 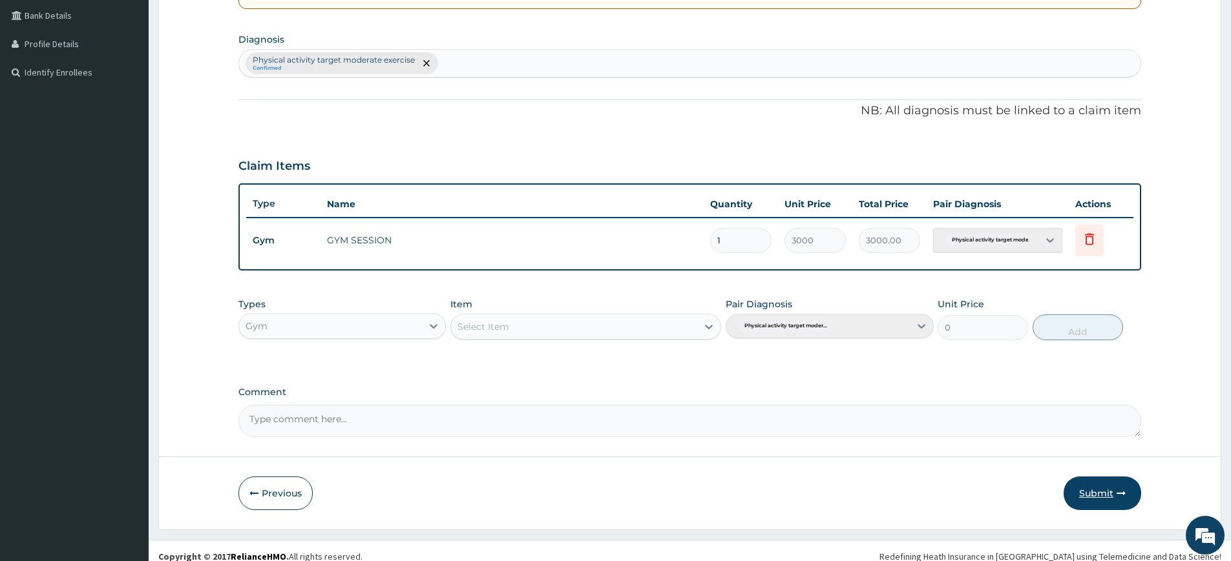 What do you see at coordinates (512, 240) in the screenshot?
I see `td: GYM SESSION` at bounding box center [512, 240].